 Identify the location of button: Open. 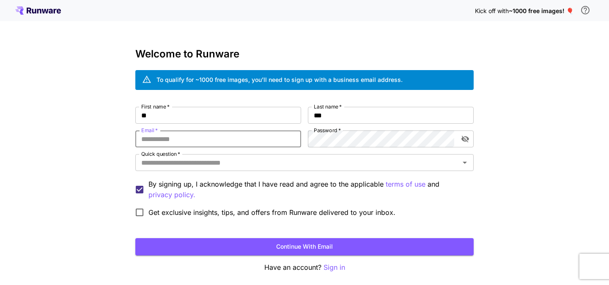
(464, 163).